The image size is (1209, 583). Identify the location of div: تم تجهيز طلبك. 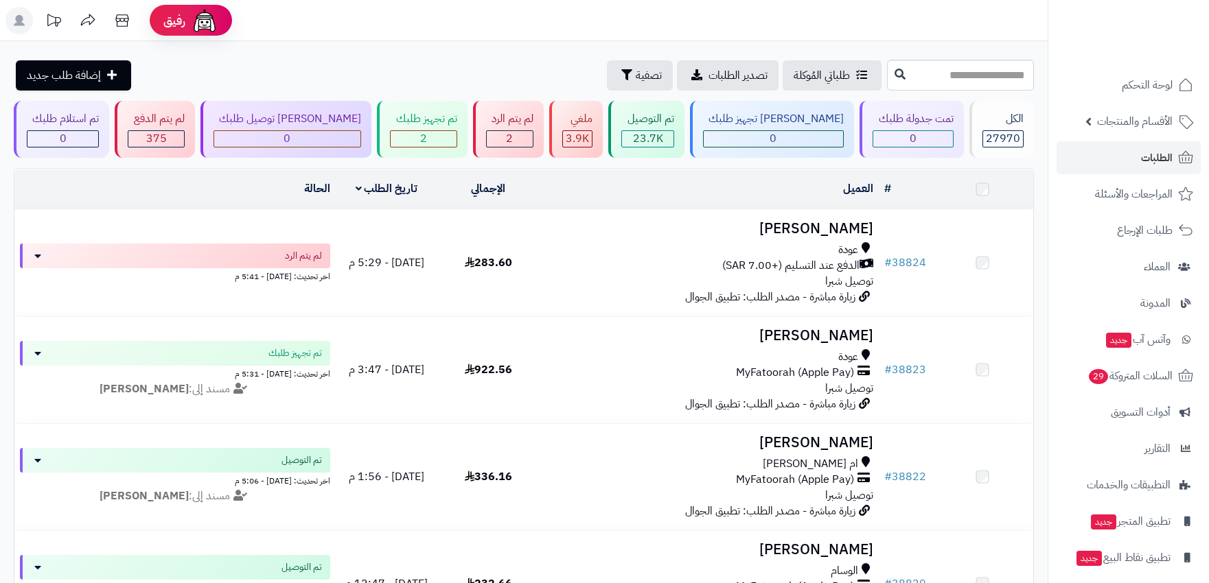
(423, 119).